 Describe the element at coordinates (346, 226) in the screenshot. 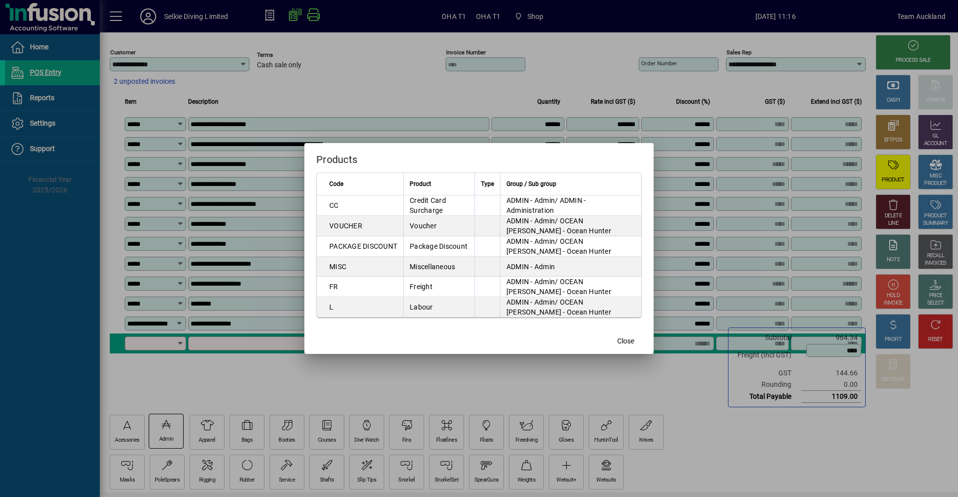

I see `div: VOUCHER` at that location.